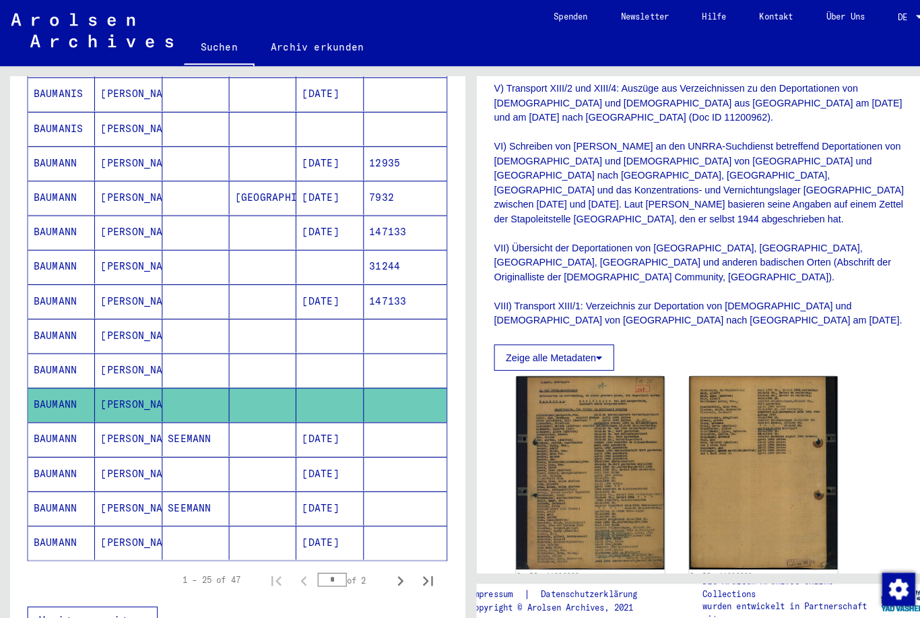 This screenshot has width=920, height=618. Describe the element at coordinates (576, 462) in the screenshot. I see `img: 001.jpg` at that location.